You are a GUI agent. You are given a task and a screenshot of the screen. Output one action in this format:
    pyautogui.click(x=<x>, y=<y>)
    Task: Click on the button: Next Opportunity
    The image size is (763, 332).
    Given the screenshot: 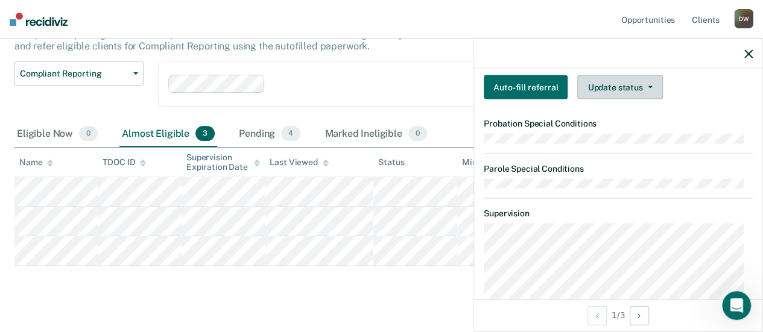 What is the action you would take?
    pyautogui.click(x=639, y=315)
    